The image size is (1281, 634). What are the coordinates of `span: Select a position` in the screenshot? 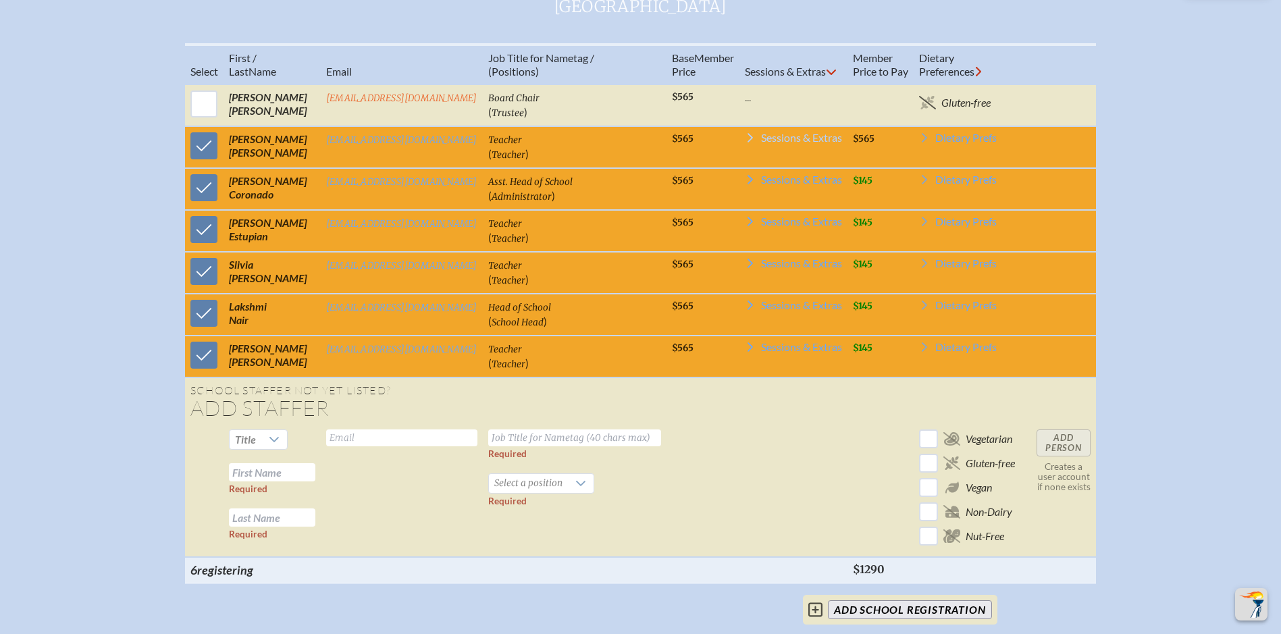 It's located at (528, 483).